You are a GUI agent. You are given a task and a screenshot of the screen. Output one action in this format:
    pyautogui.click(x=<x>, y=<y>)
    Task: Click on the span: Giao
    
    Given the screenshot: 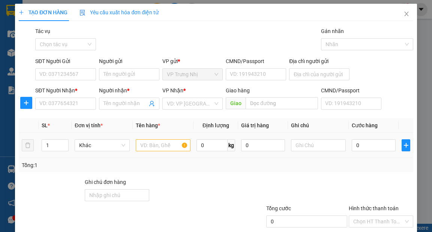 What is the action you would take?
    pyautogui.click(x=235, y=103)
    